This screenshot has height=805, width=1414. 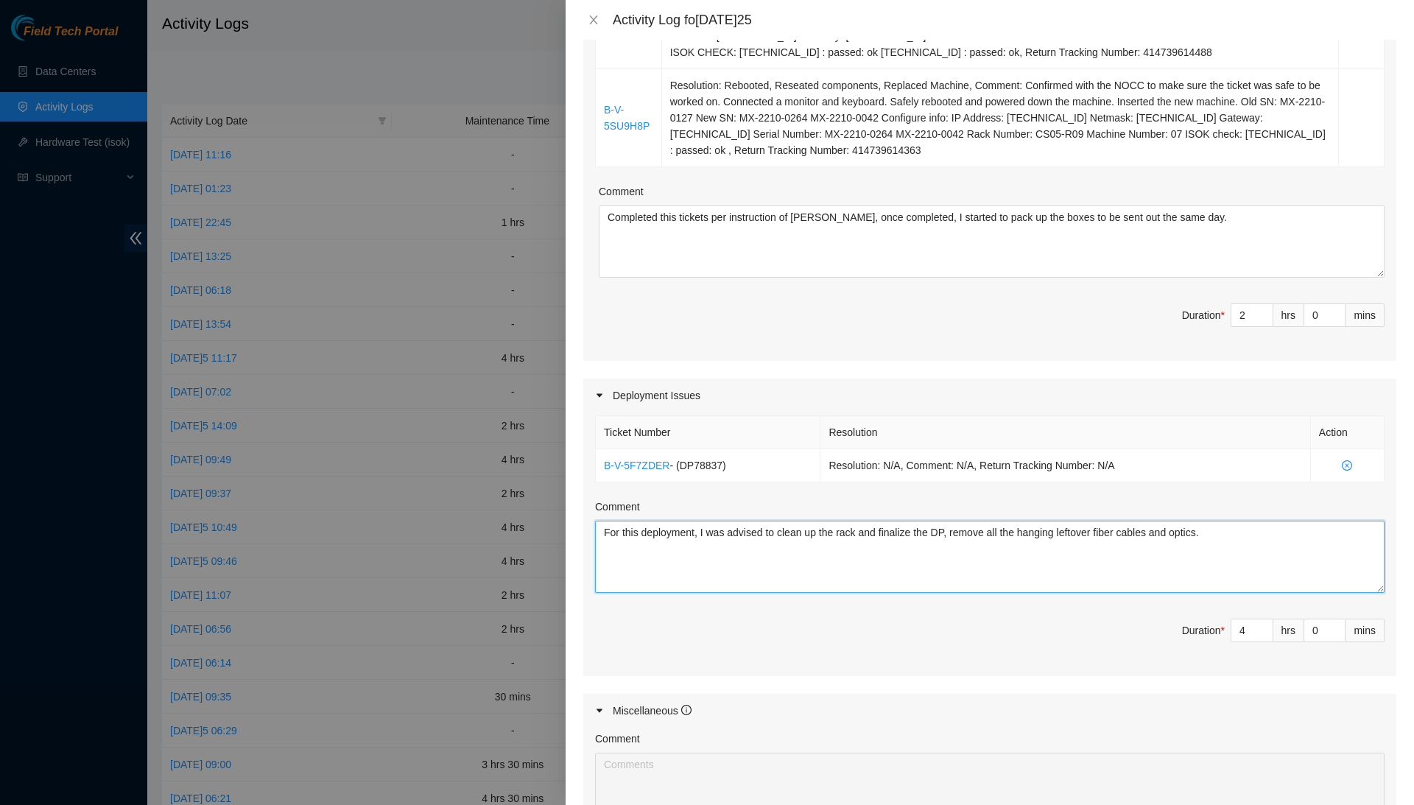 What do you see at coordinates (594, 20) in the screenshot?
I see `button: Close` at bounding box center [594, 20].